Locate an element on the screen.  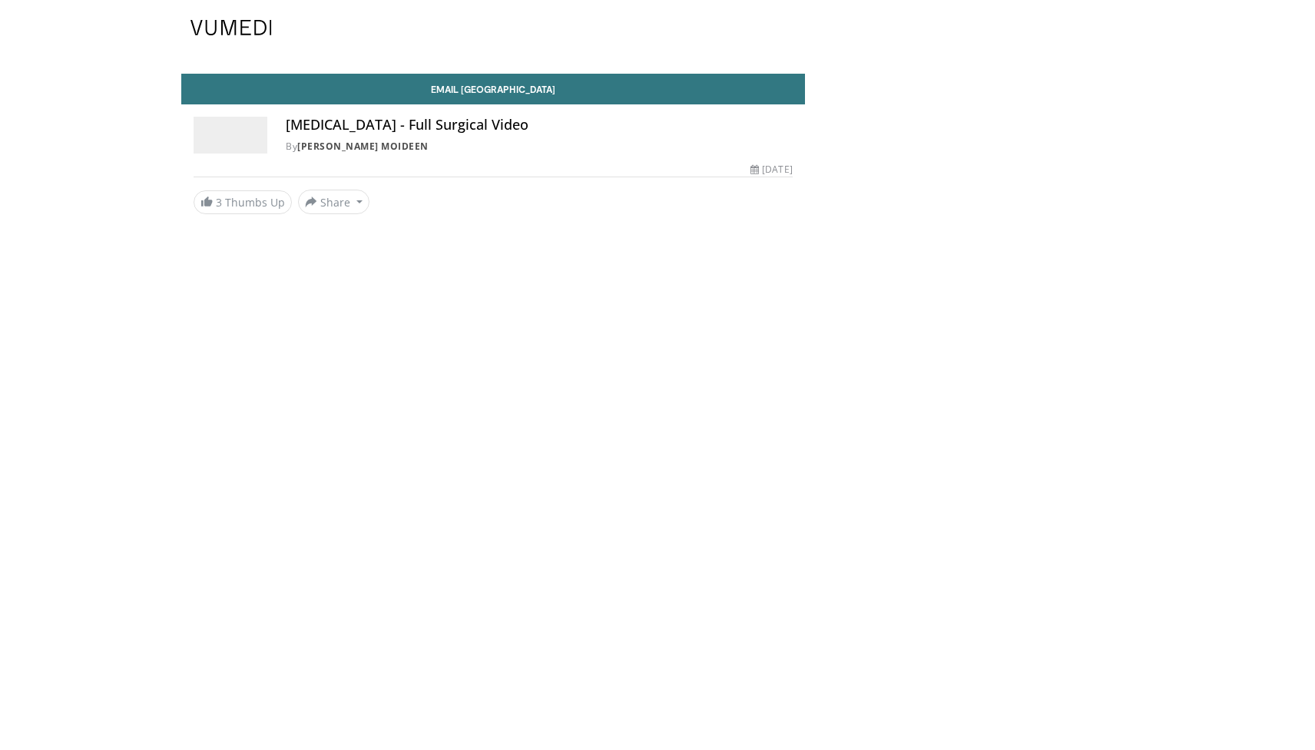
div: By is located at coordinates (539, 147).